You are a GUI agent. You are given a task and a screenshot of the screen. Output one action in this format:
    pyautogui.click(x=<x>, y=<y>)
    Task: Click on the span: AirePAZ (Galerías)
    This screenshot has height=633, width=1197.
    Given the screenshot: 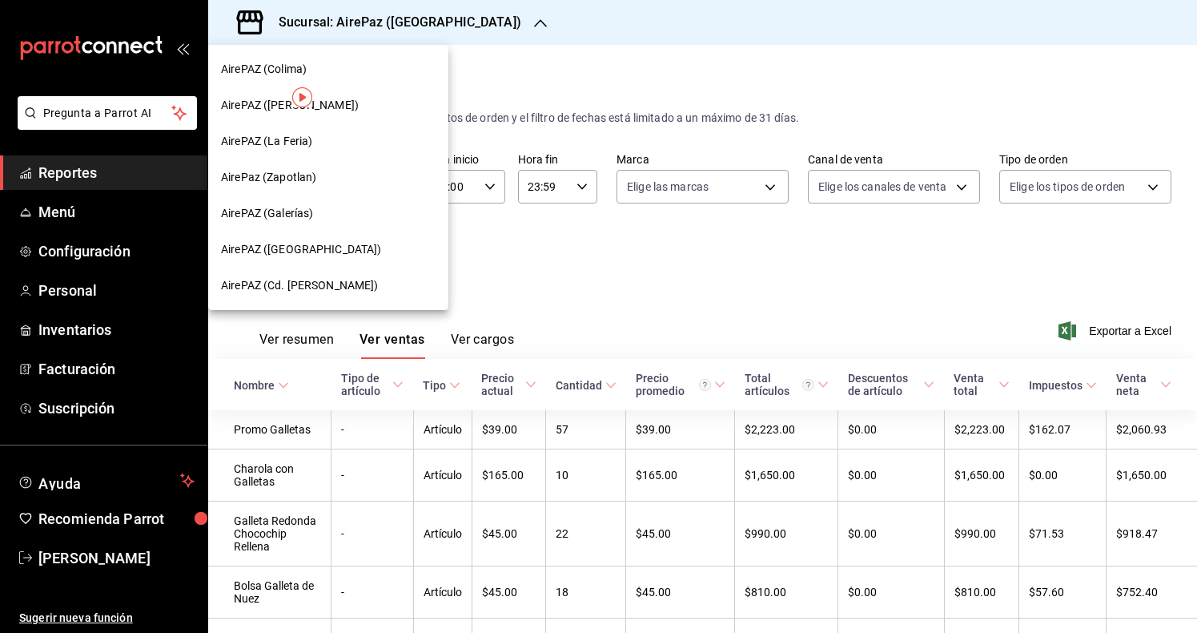 What is the action you would take?
    pyautogui.click(x=267, y=213)
    